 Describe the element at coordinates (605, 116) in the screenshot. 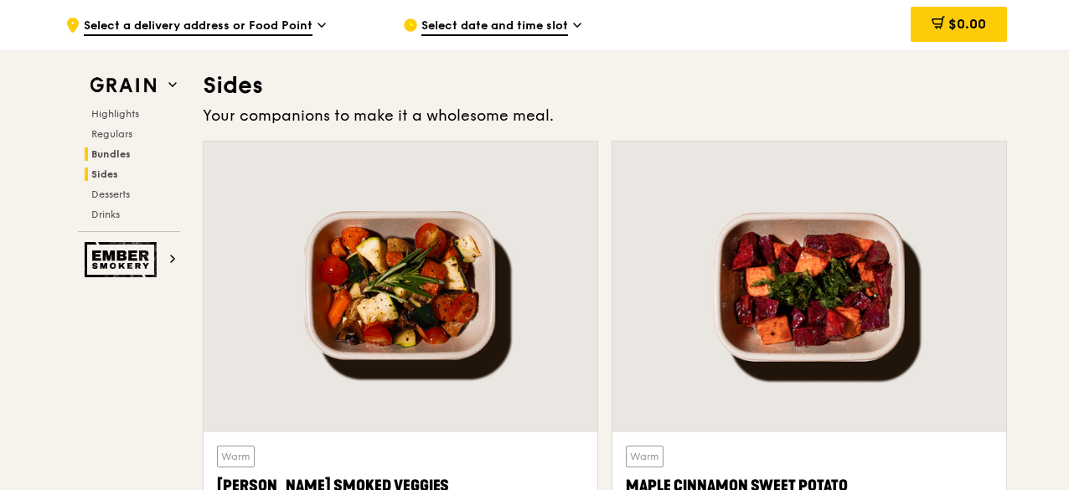

I see `div: Your companions to make it a wholesome meal.` at that location.